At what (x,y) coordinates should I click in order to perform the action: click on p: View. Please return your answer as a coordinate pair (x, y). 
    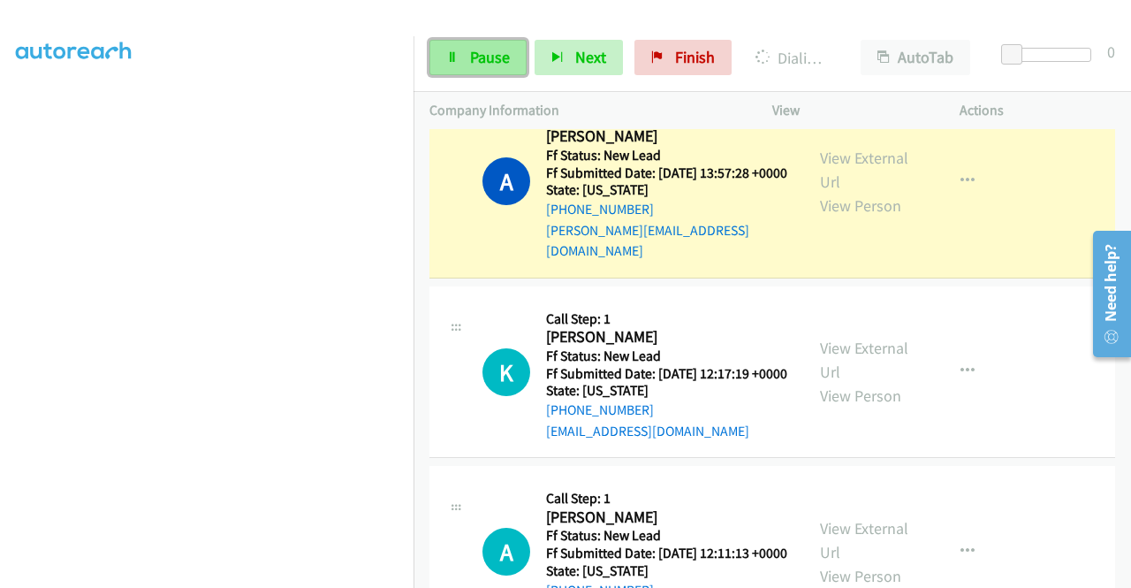
    Looking at the image, I should click on (850, 110).